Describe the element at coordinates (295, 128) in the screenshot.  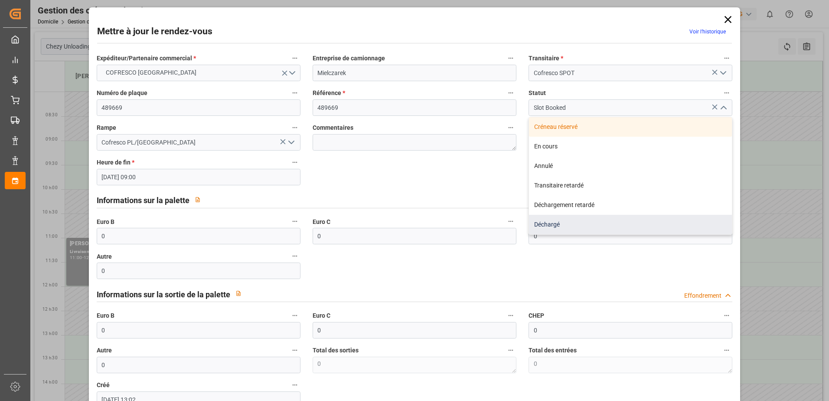
I see `button: Rampe` at that location.